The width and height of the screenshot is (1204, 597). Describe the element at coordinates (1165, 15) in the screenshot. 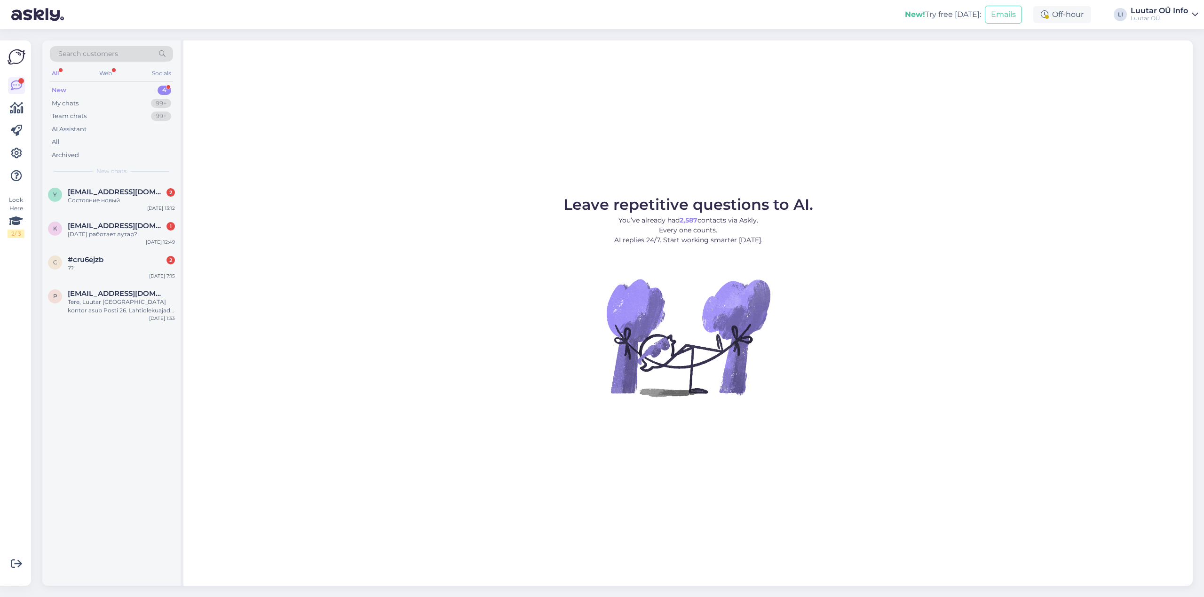

I see `a: Luutar OÜ InfoLuutar OÜ` at that location.